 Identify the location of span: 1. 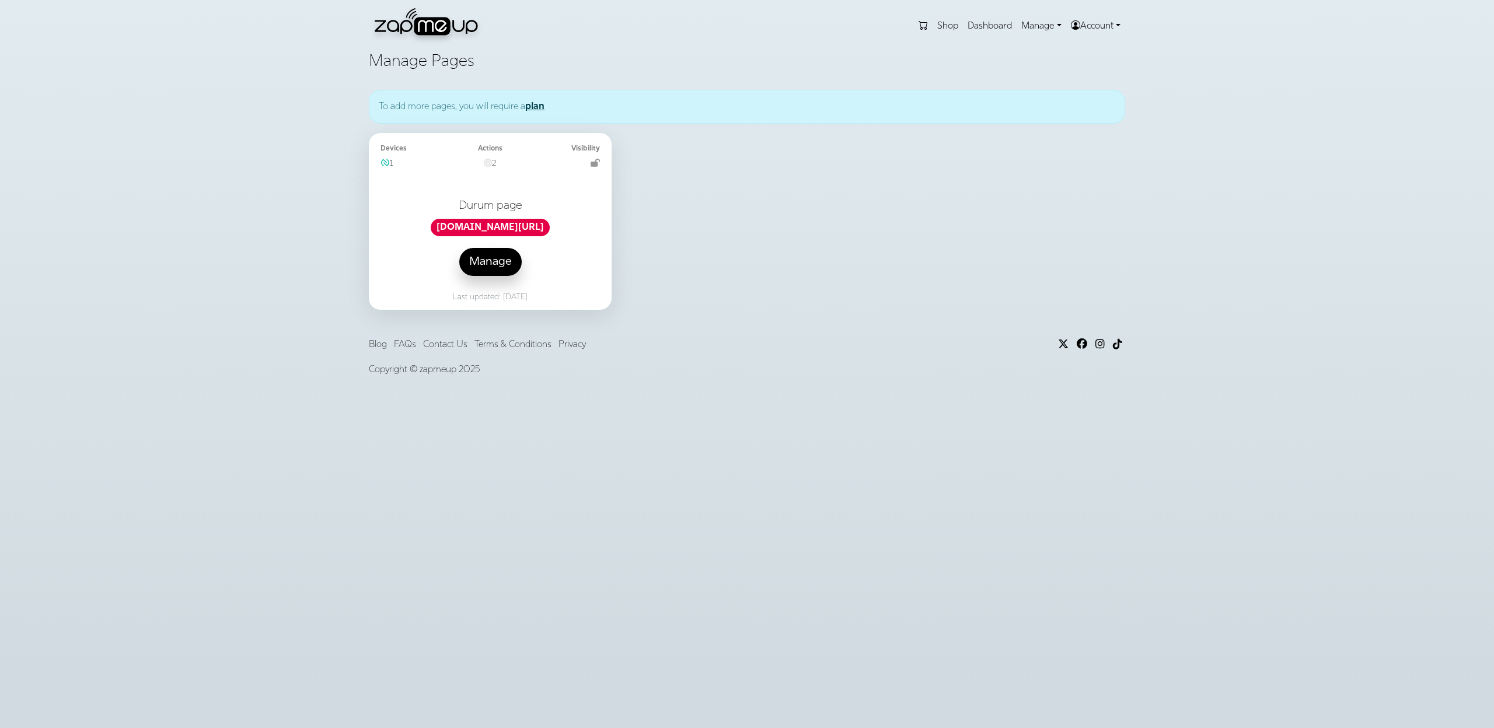
(386, 163).